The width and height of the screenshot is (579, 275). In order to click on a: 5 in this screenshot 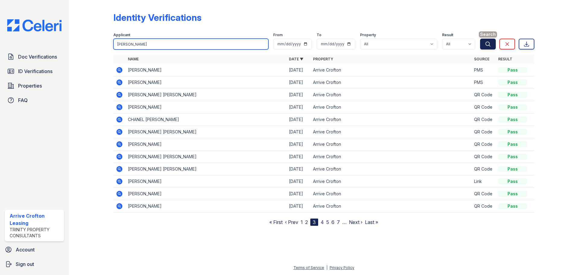, I will do `click(328, 222)`.